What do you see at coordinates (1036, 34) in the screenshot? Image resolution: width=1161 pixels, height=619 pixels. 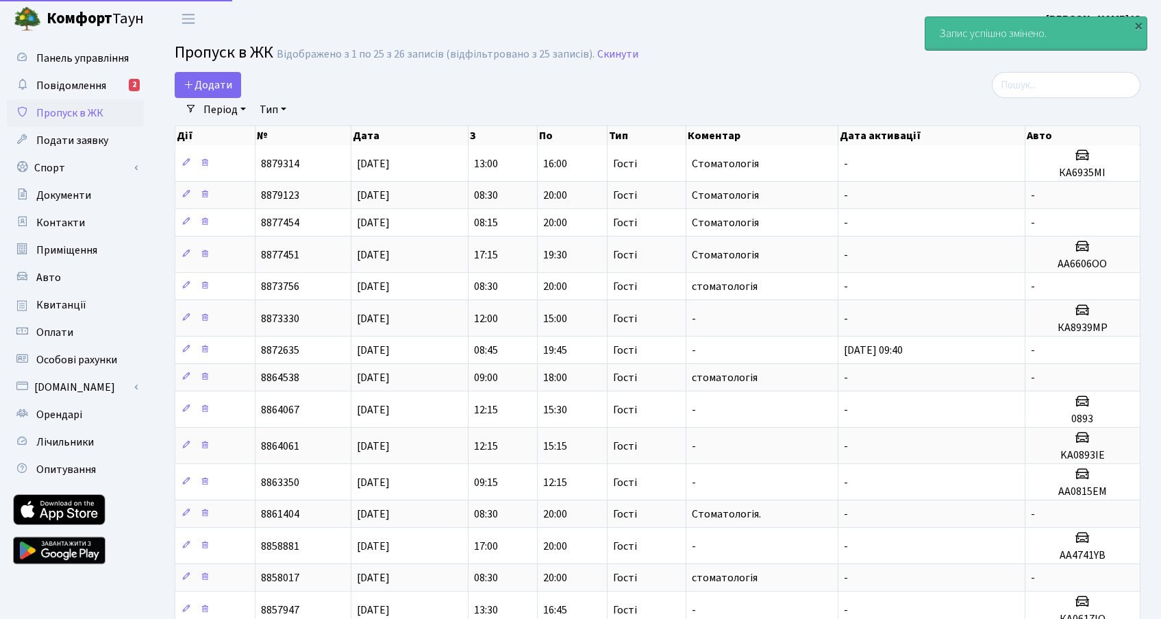 I see `div: Запис успішно змінено.` at bounding box center [1036, 34].